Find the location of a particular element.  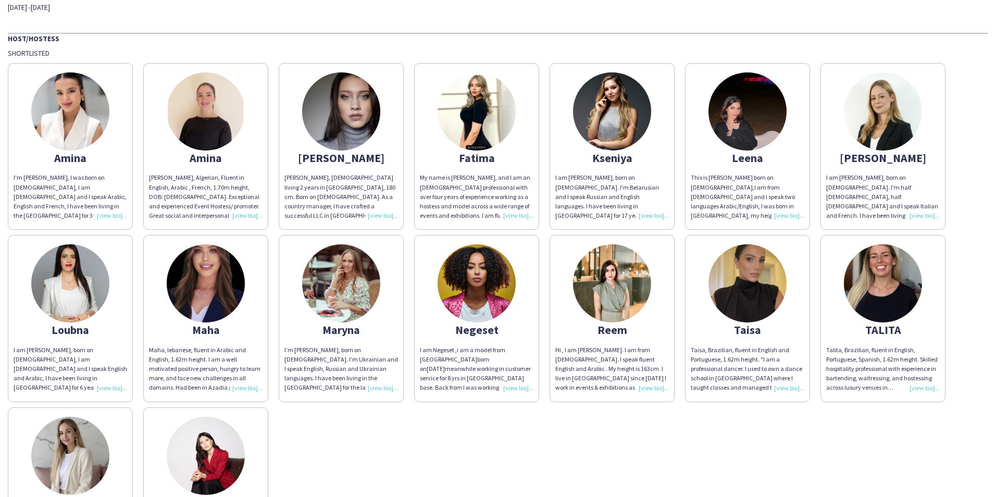

div: Leena is located at coordinates (748, 158).